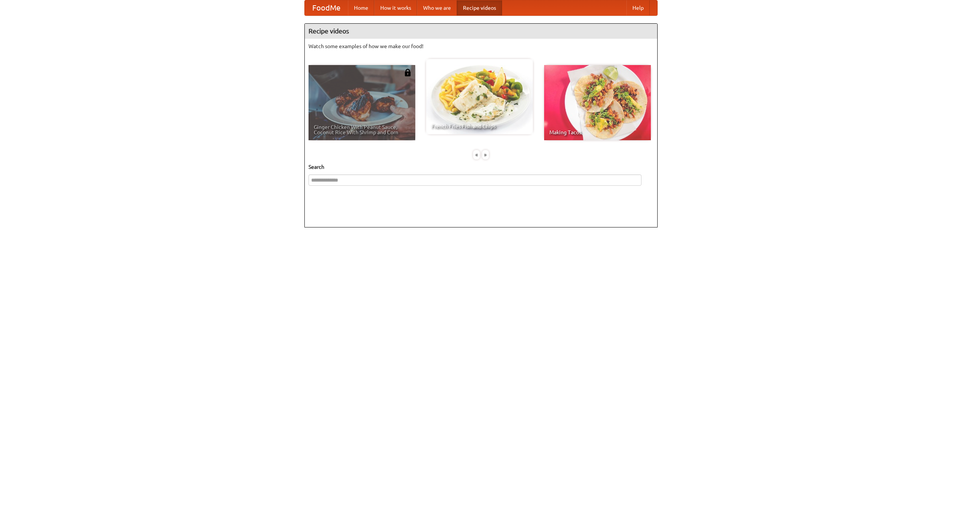  Describe the element at coordinates (481, 167) in the screenshot. I see `h5: Search` at that location.